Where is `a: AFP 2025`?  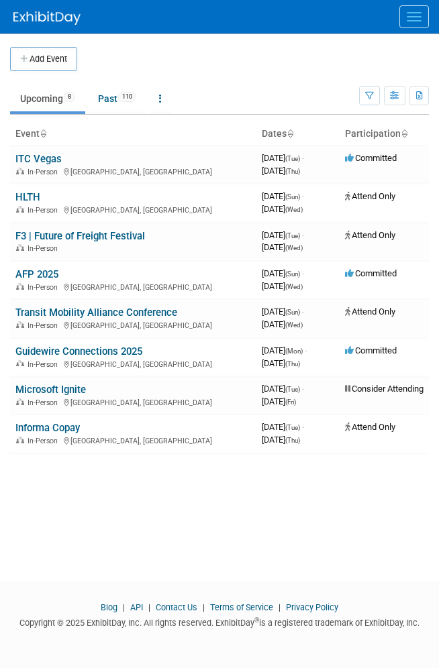 a: AFP 2025 is located at coordinates (37, 274).